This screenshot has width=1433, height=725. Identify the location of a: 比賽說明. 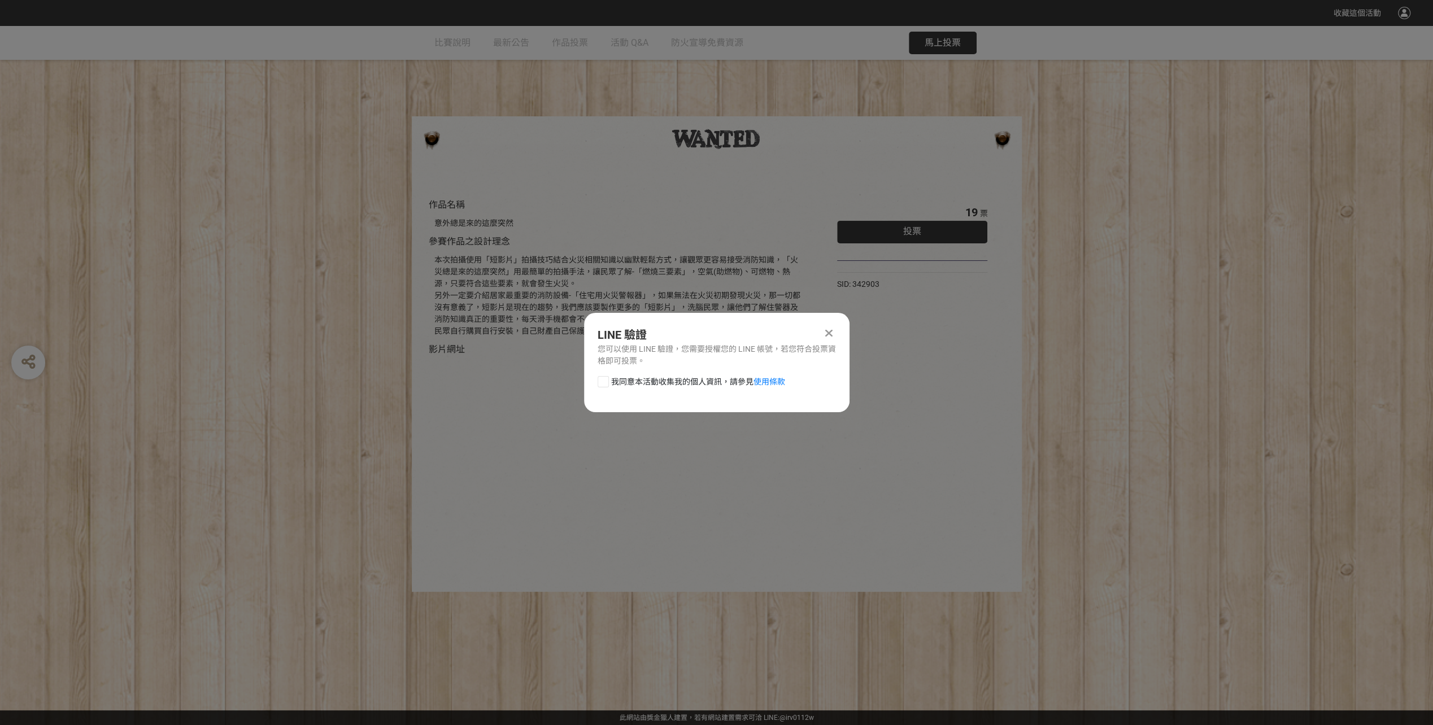
(452, 43).